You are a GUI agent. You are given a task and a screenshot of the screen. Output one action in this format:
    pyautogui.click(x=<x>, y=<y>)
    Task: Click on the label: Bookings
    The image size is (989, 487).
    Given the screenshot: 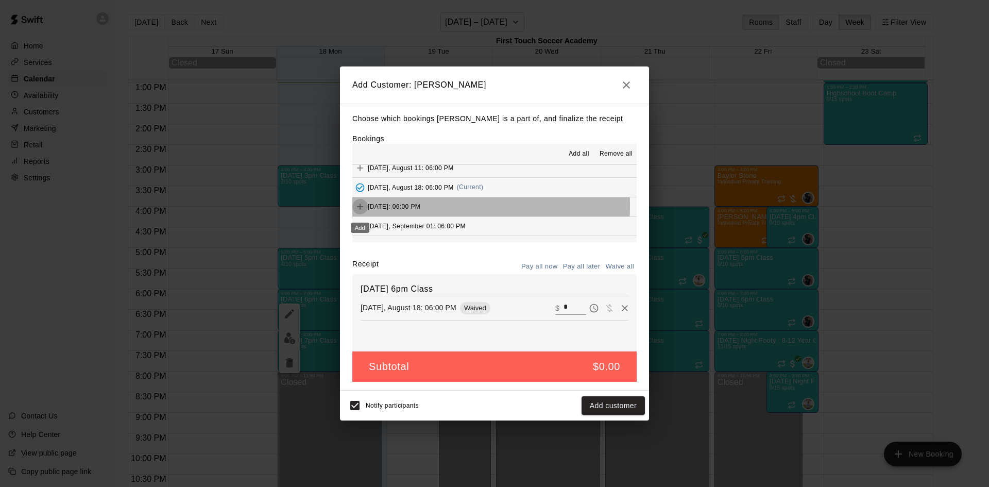 What is the action you would take?
    pyautogui.click(x=368, y=139)
    